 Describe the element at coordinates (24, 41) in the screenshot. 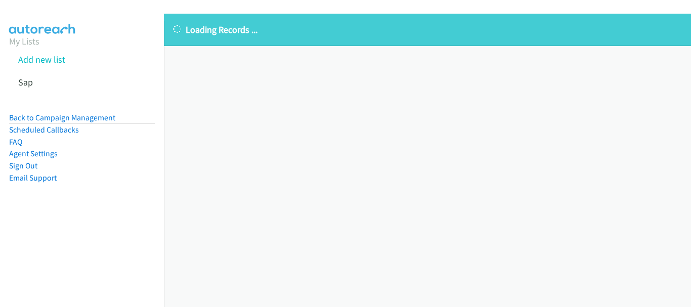

I see `a: My Lists` at that location.